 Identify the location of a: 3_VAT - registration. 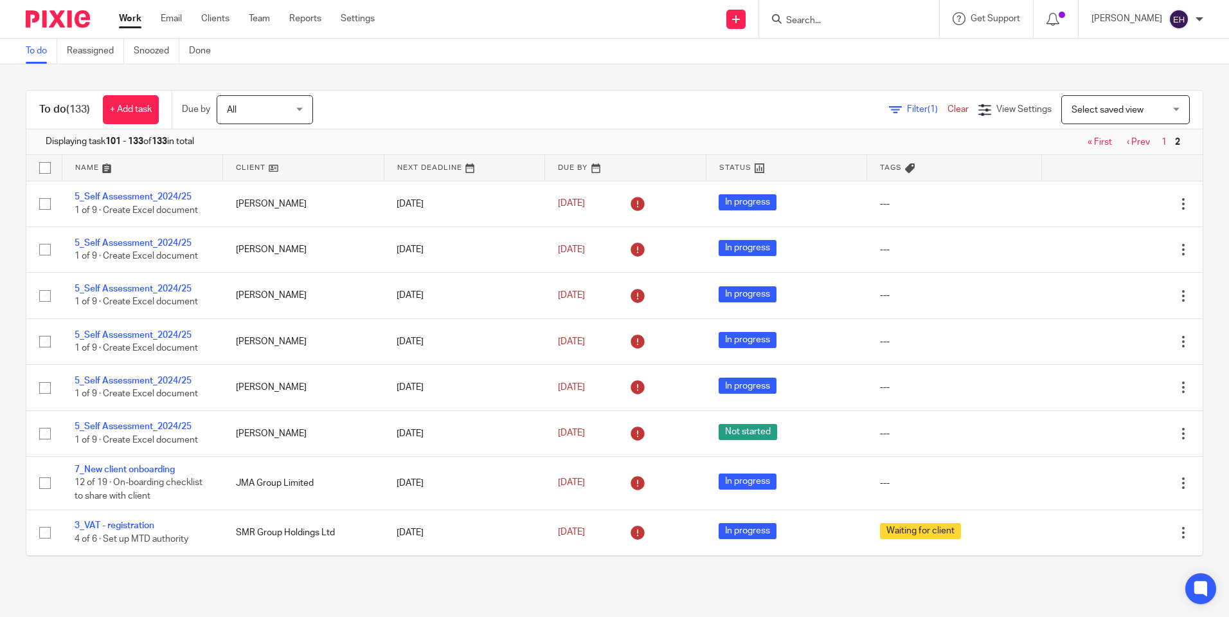
(114, 525).